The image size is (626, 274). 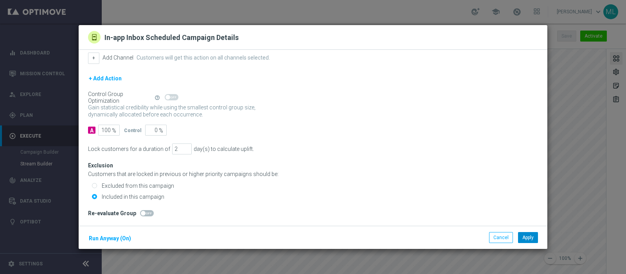 I want to click on label: Included in this campaign, so click(x=132, y=196).